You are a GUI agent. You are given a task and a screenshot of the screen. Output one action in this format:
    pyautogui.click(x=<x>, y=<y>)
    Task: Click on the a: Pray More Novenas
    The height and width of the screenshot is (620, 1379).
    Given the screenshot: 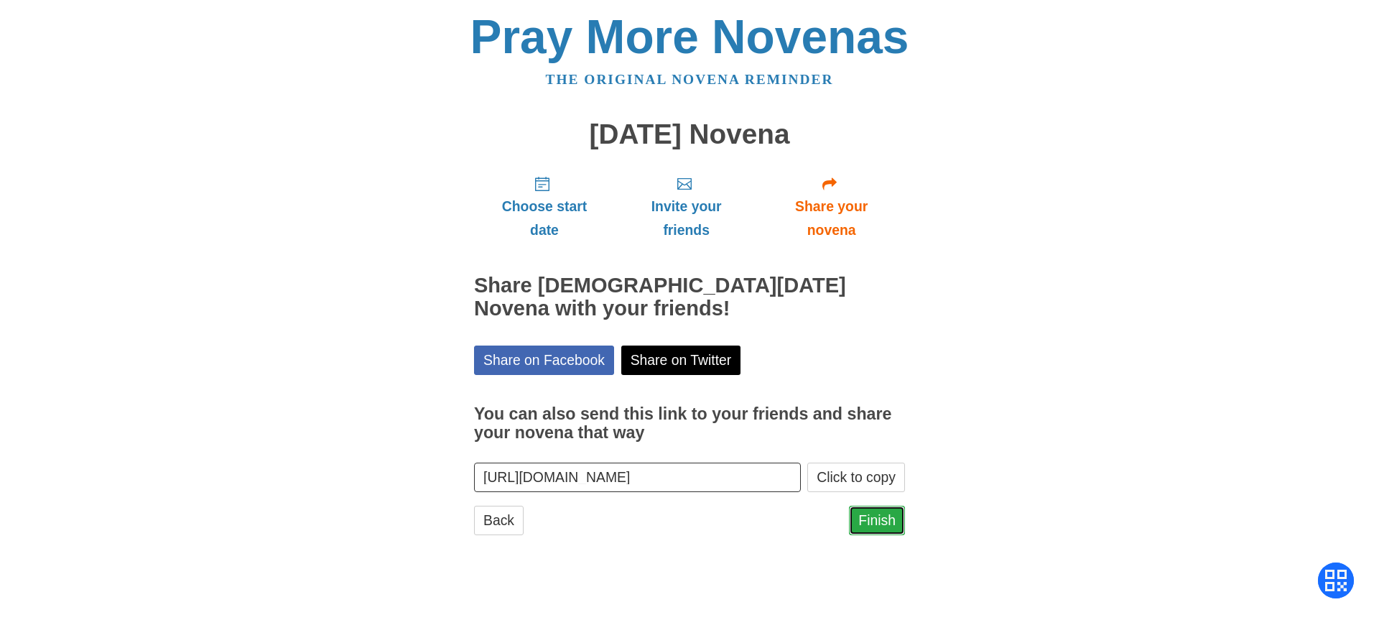 What is the action you would take?
    pyautogui.click(x=689, y=37)
    